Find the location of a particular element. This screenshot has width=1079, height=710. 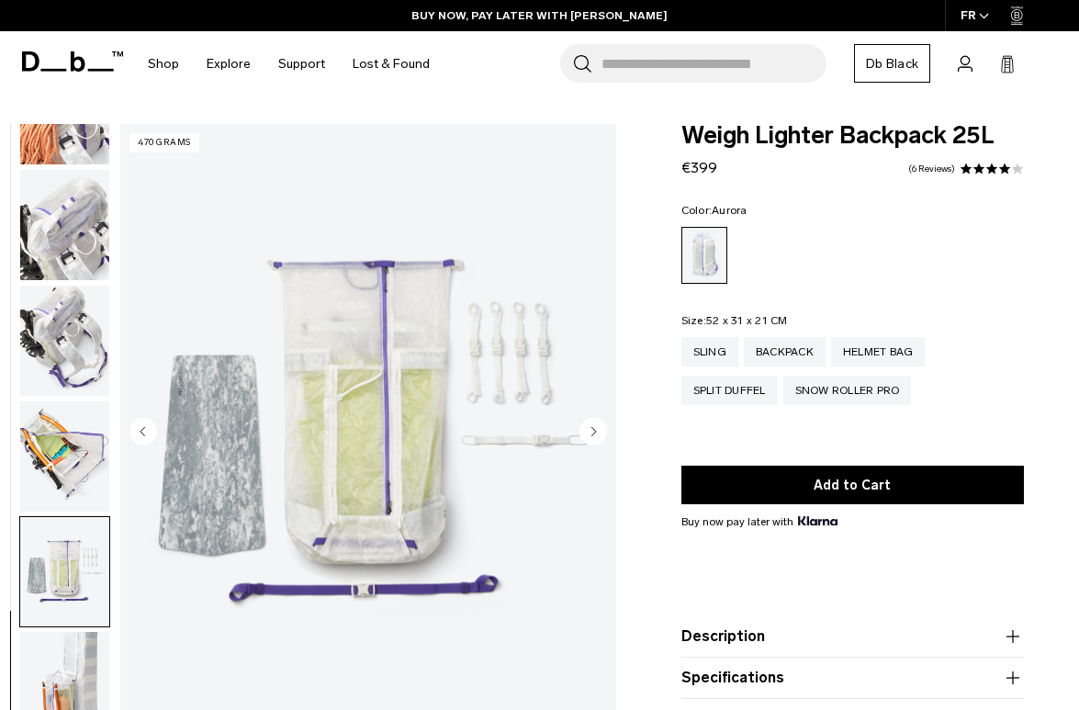

span: 52 x 31 x 21 CM is located at coordinates (747, 321).